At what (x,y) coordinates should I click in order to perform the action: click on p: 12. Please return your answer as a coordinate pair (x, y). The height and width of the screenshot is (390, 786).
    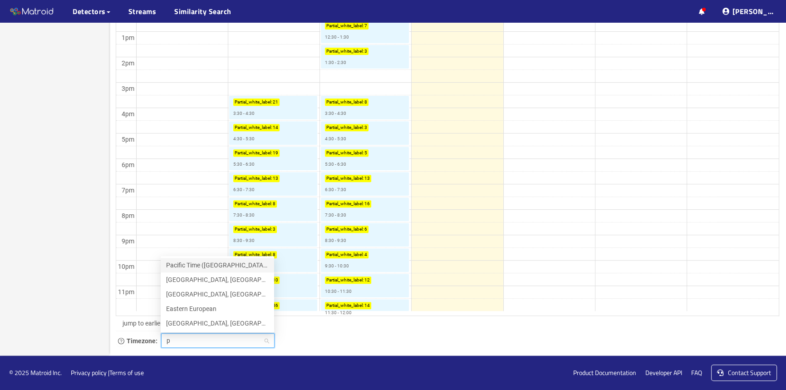
    Looking at the image, I should click on (367, 280).